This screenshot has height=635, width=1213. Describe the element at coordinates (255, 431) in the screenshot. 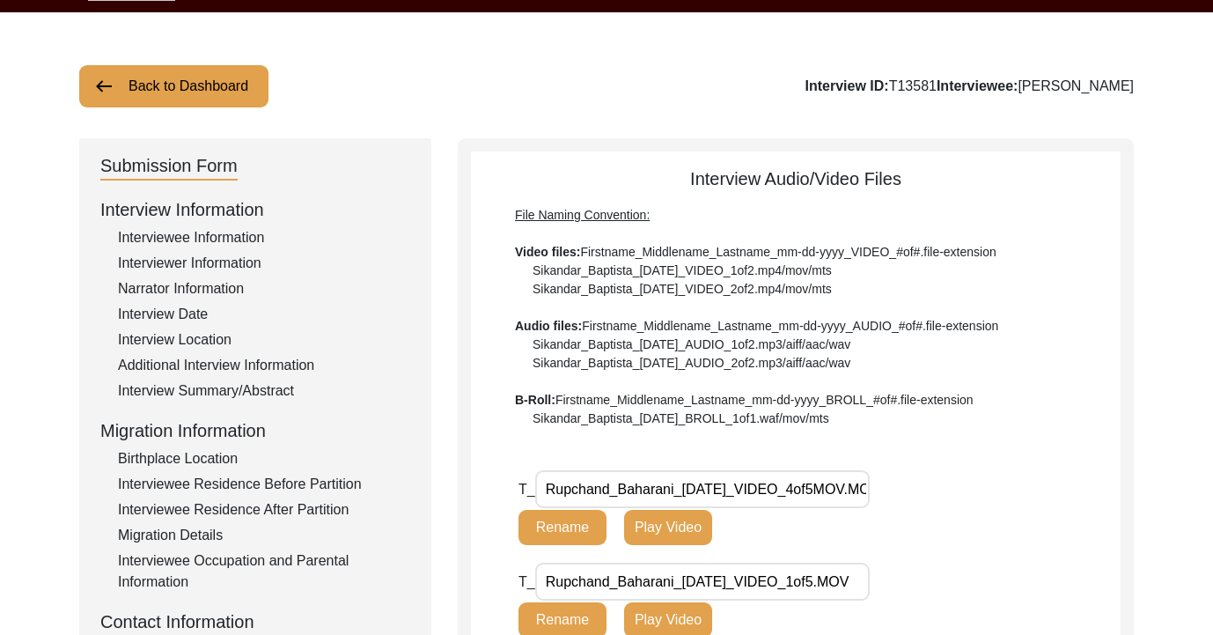

I see `div: Migration Information` at that location.